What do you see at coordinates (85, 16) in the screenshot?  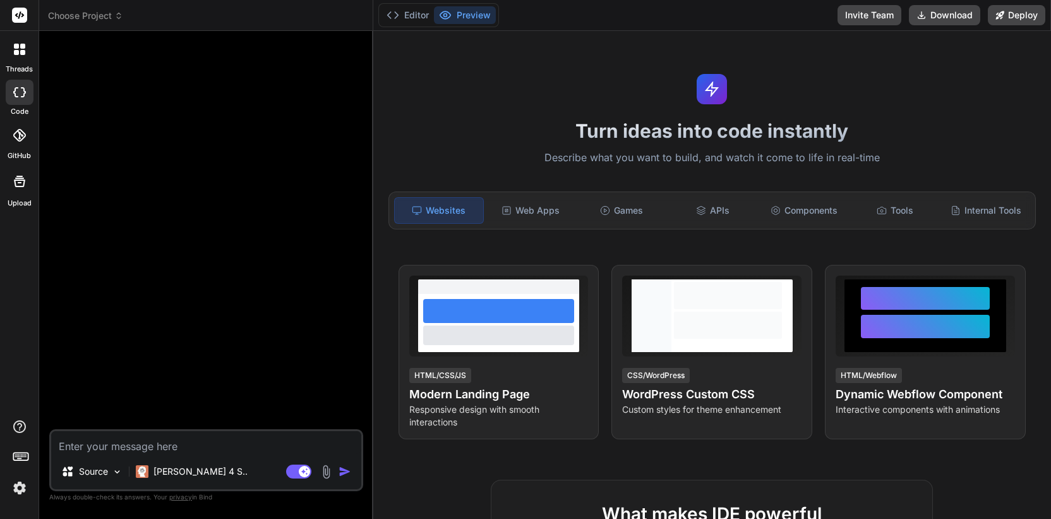 I see `span: Choose Project` at bounding box center [85, 16].